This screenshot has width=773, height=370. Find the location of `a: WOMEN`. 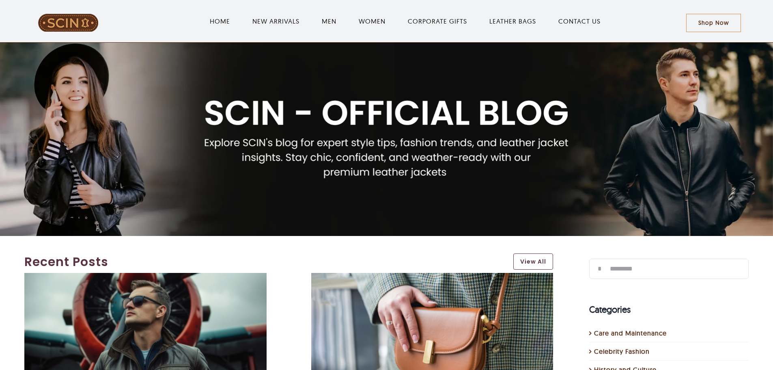

a: WOMEN is located at coordinates (372, 21).